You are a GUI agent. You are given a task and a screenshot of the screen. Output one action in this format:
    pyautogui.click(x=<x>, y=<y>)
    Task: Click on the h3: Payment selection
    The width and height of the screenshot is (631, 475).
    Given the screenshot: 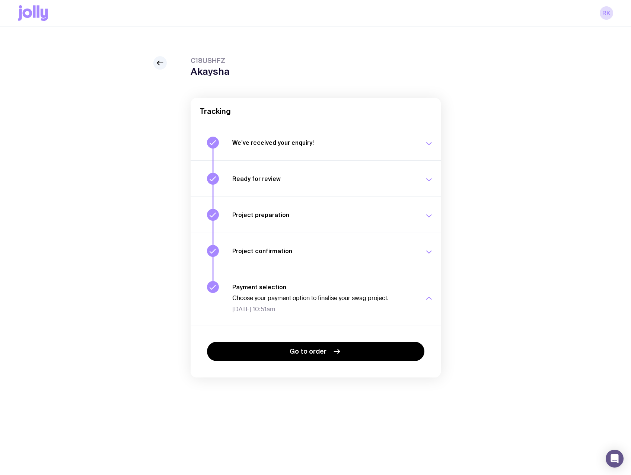 What is the action you would take?
    pyautogui.click(x=324, y=287)
    